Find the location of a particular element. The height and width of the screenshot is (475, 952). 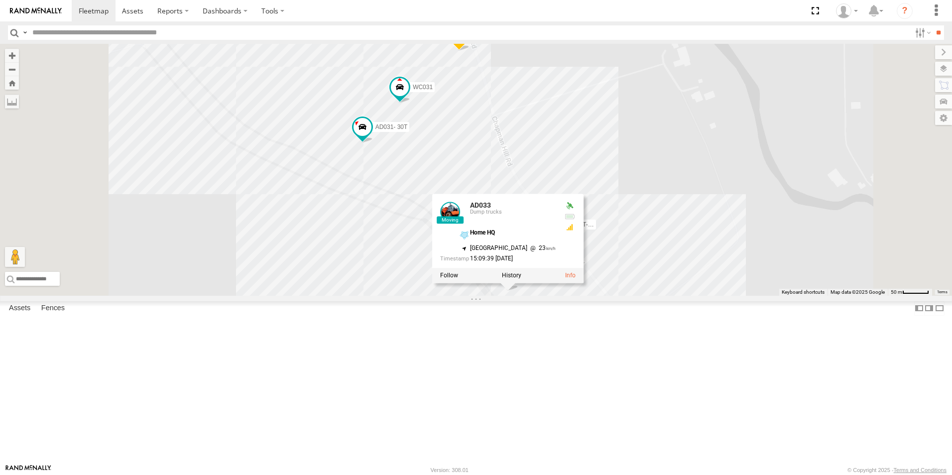

button: Map Scale: 50 m per 50 pixels is located at coordinates (910, 292).